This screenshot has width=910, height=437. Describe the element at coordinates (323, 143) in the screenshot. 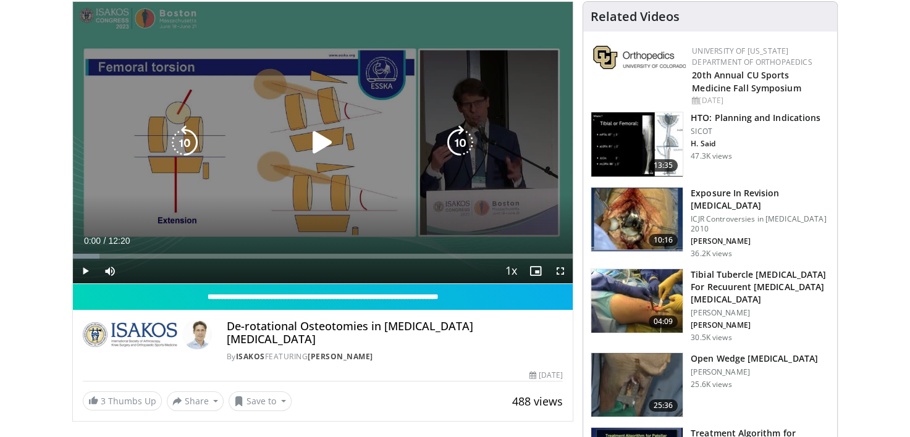

I see `video-js: Video Player` at that location.